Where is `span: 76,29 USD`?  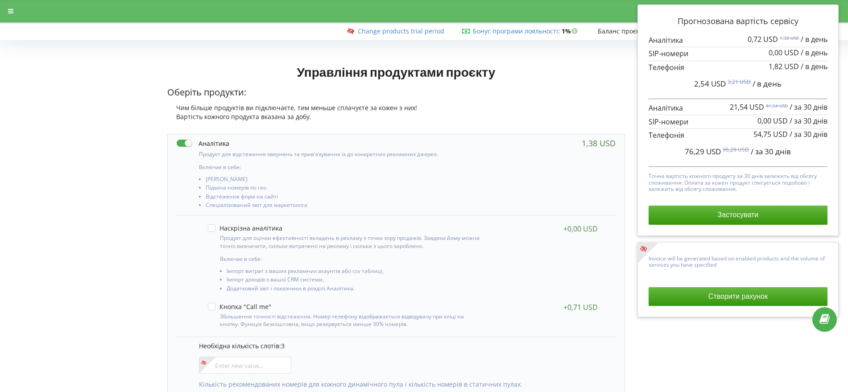 span: 76,29 USD is located at coordinates (702, 151).